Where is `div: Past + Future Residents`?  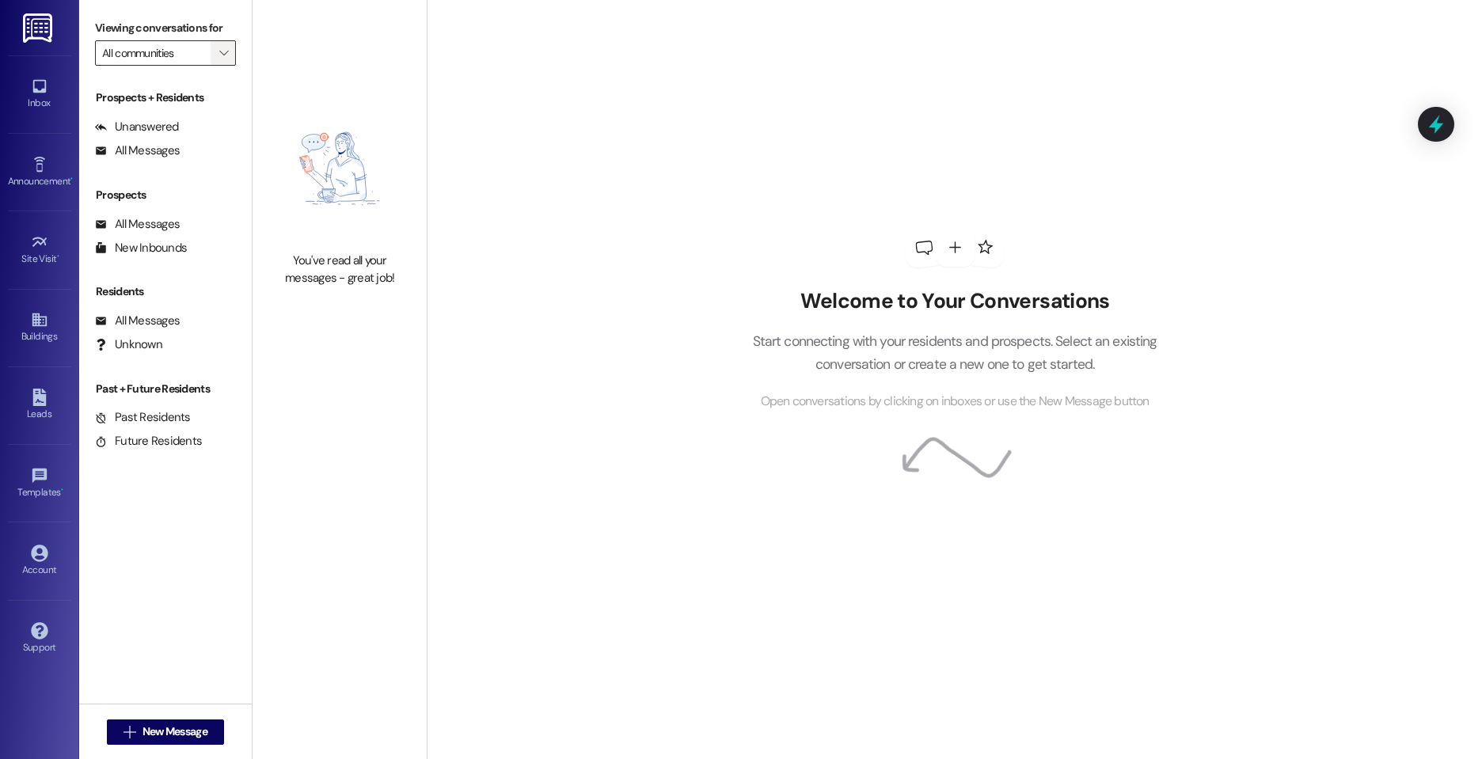 div: Past + Future Residents is located at coordinates (165, 389).